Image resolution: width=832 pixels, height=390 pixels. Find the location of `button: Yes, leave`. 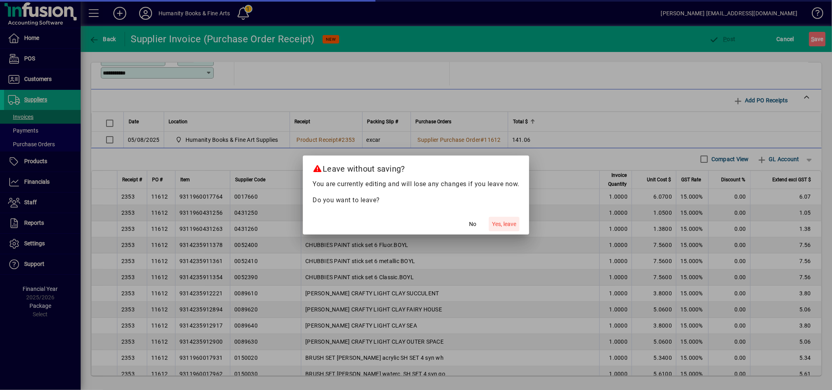

button: Yes, leave is located at coordinates (504, 224).